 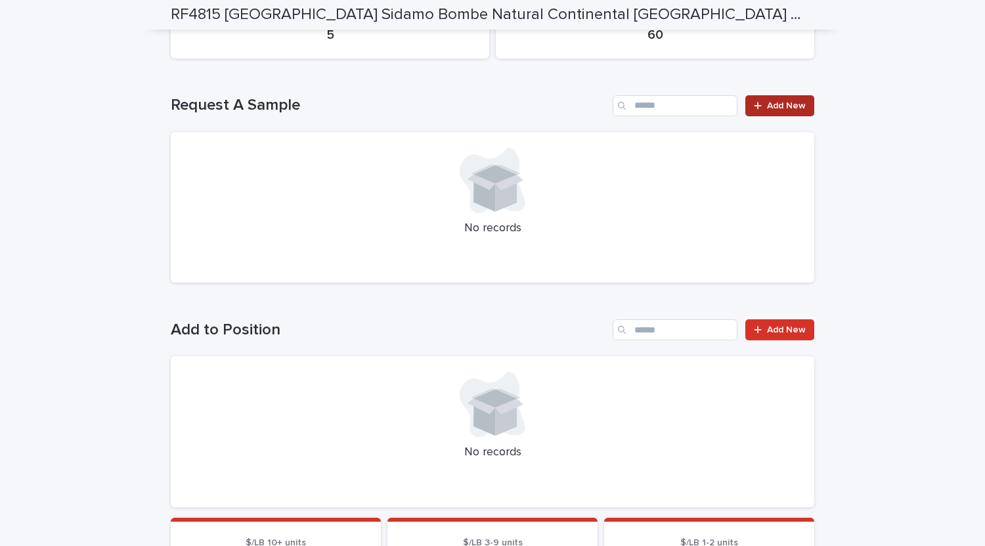 I want to click on p: 60, so click(x=655, y=35).